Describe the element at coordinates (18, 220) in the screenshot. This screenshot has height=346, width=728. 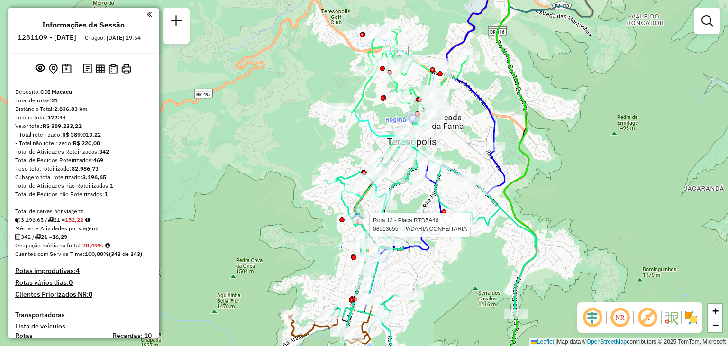
I see `i: Cubagem total roteirizado` at that location.